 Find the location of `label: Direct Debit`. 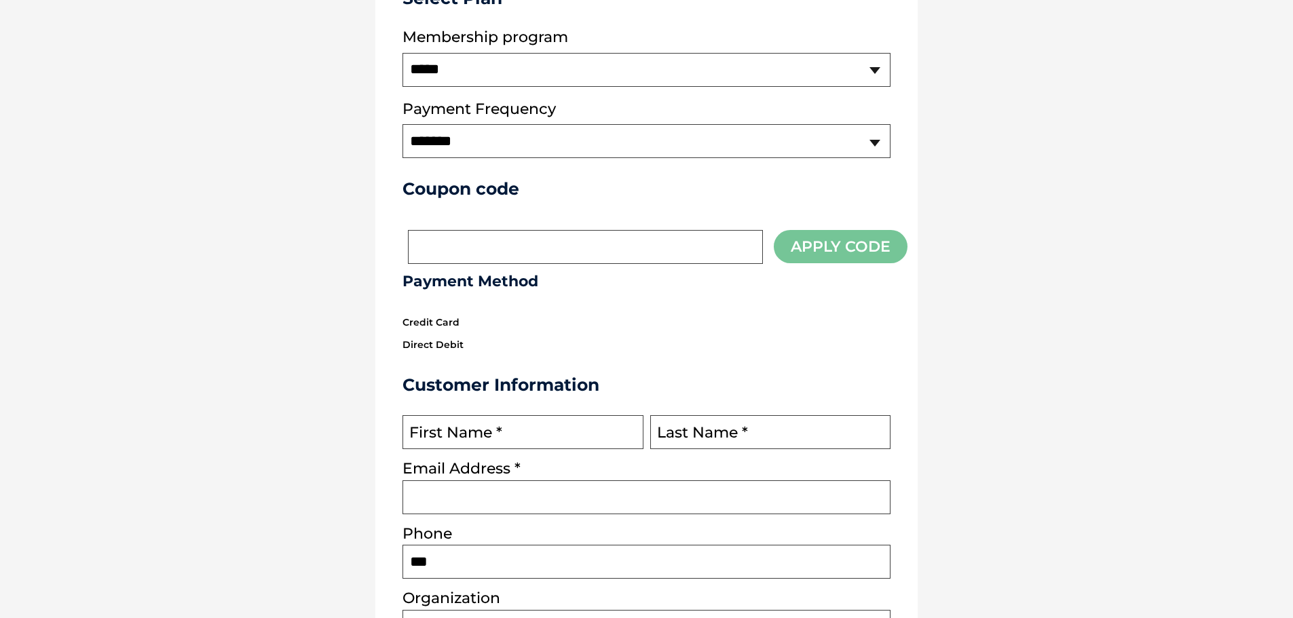

label: Direct Debit is located at coordinates (433, 345).